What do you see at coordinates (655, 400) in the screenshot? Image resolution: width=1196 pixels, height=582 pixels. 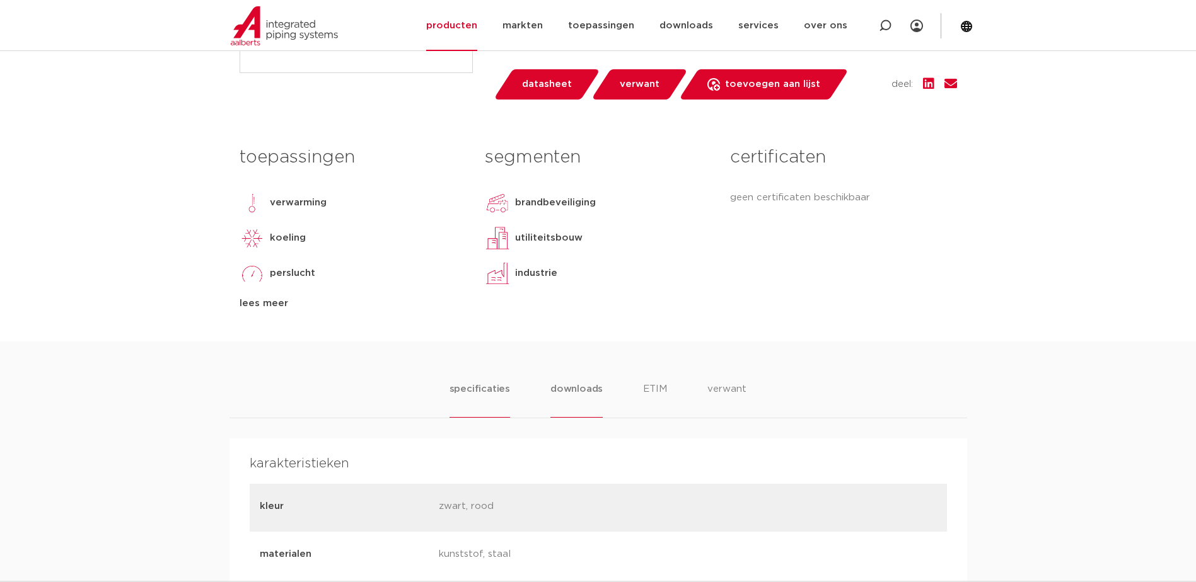 I see `li: ETIM` at bounding box center [655, 400].